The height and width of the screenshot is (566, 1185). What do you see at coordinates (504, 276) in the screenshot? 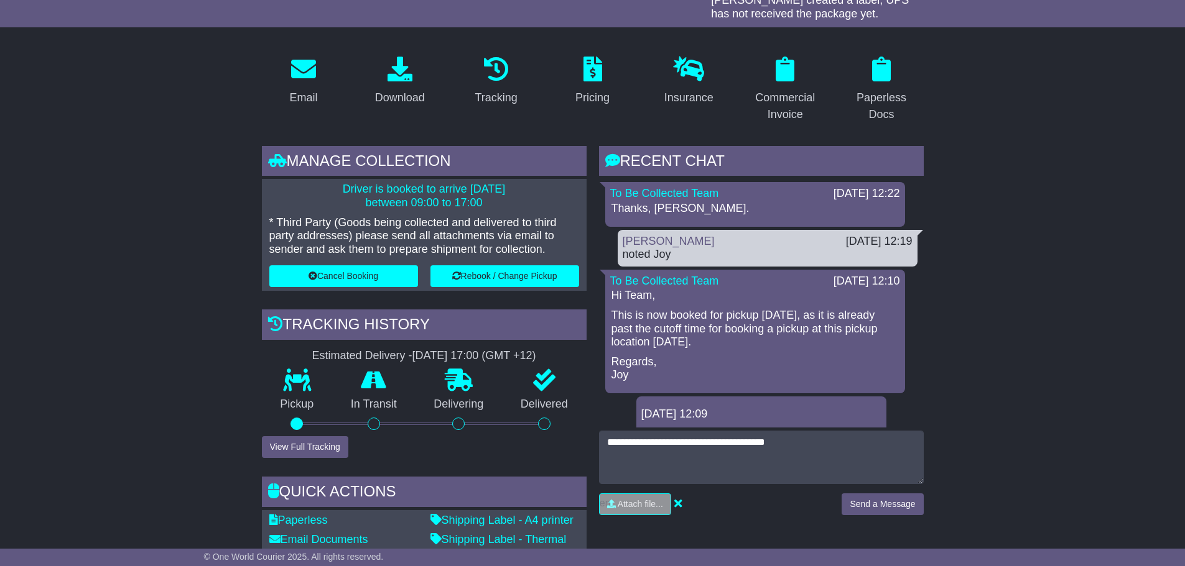
I see `button: Rebook / Change Pickup` at bounding box center [504, 276].